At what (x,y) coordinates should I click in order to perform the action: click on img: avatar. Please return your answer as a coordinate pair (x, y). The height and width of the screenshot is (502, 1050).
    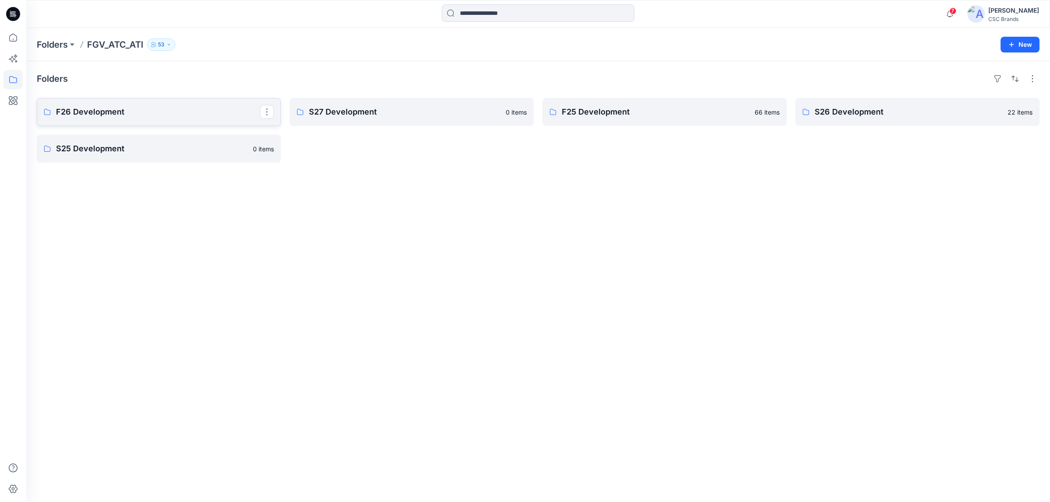
    Looking at the image, I should click on (976, 14).